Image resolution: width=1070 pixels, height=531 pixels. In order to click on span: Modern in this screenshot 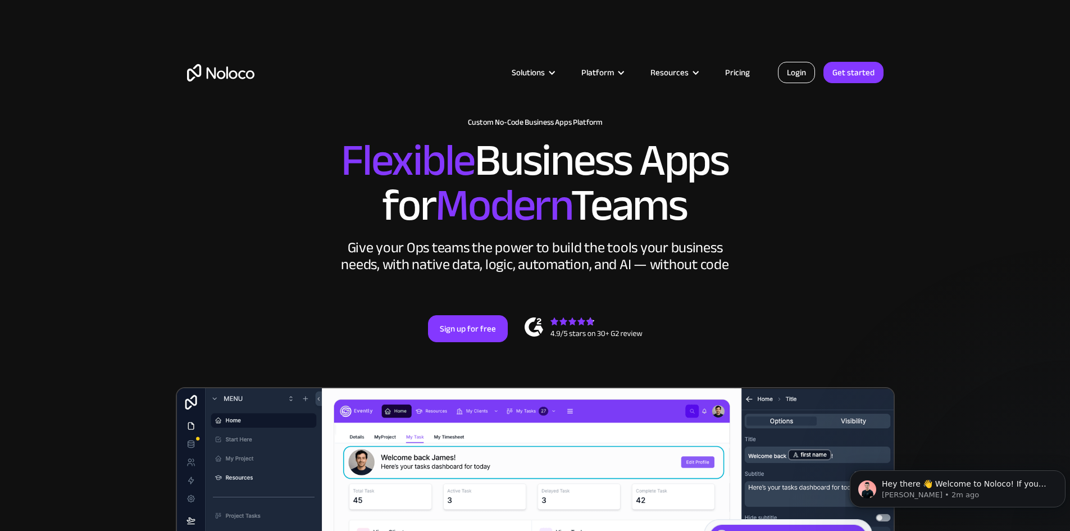, I will do `click(503, 205)`.